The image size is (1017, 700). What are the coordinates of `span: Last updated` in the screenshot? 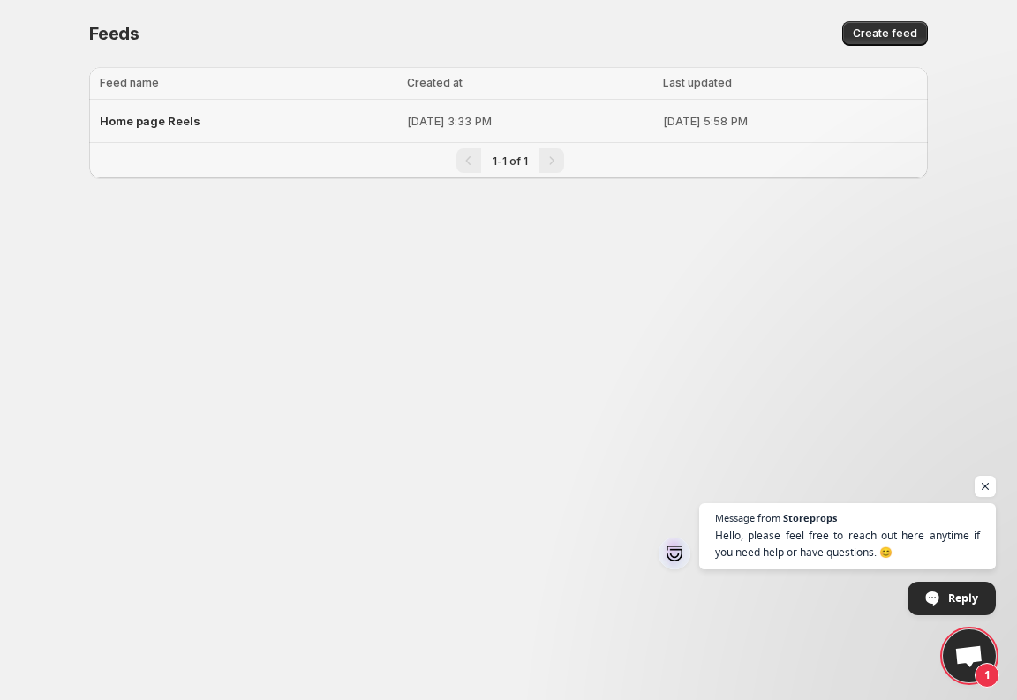 It's located at (698, 82).